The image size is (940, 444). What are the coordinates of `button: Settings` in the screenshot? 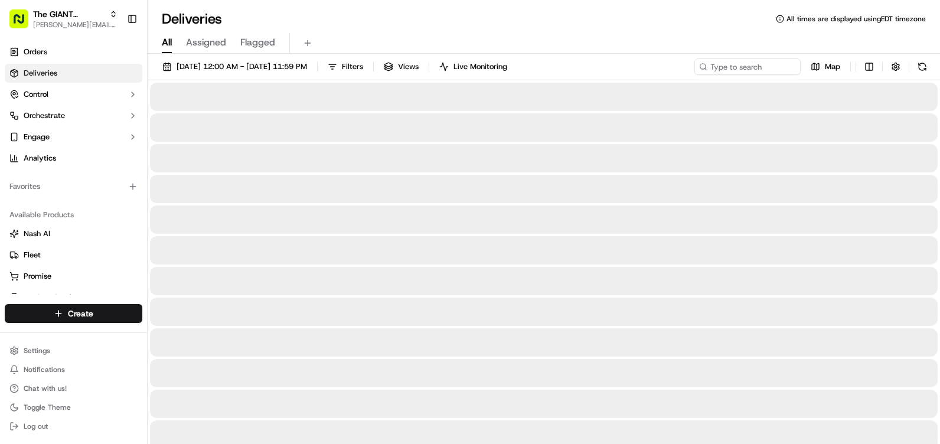 It's located at (73, 351).